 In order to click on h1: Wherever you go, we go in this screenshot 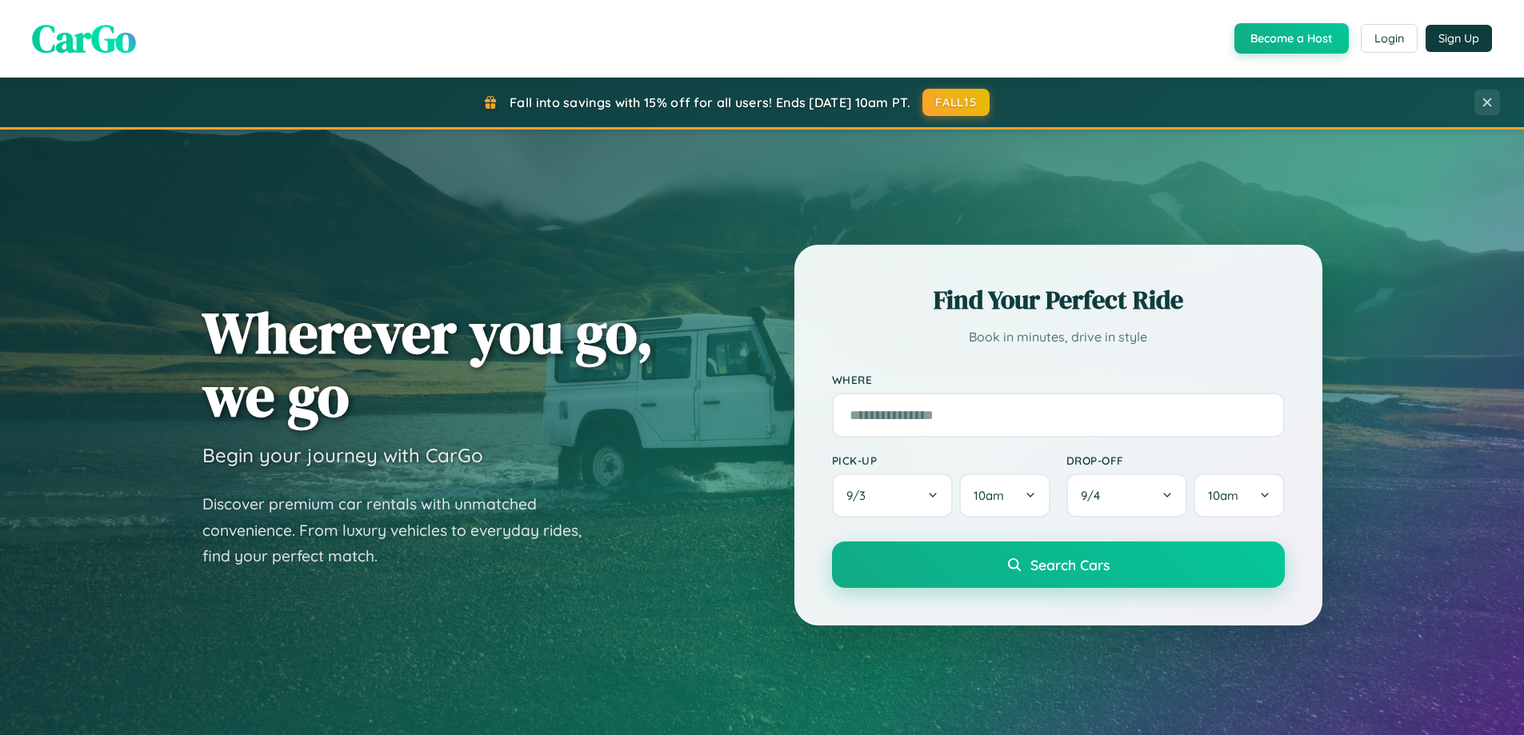, I will do `click(428, 364)`.